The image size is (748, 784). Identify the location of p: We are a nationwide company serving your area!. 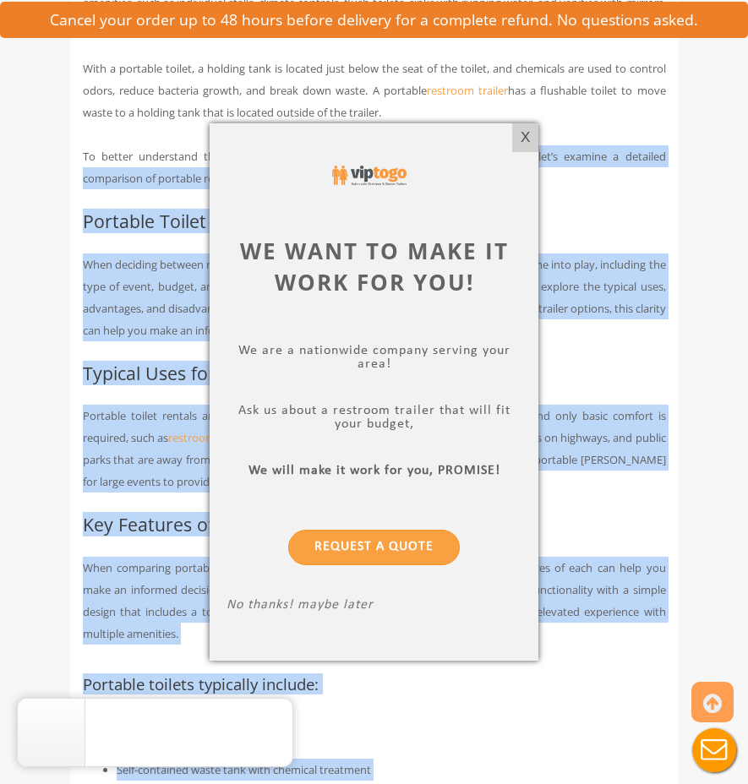
(374, 359).